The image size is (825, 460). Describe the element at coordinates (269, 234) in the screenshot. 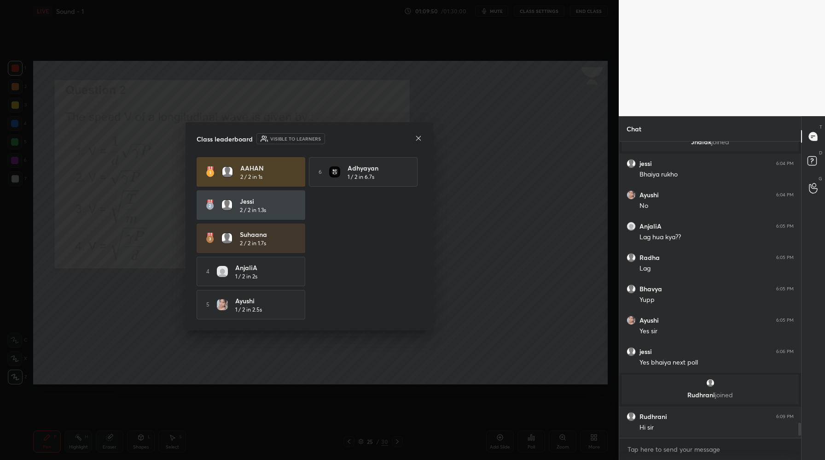

I see `h4: Suhaana` at that location.